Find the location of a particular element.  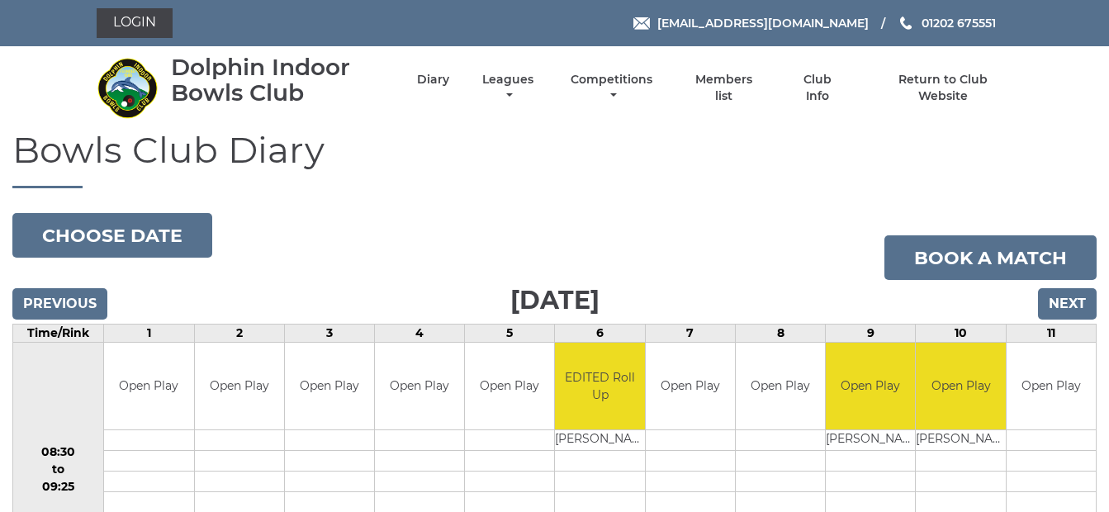

h1: Bowls Club Diary is located at coordinates (554, 159).